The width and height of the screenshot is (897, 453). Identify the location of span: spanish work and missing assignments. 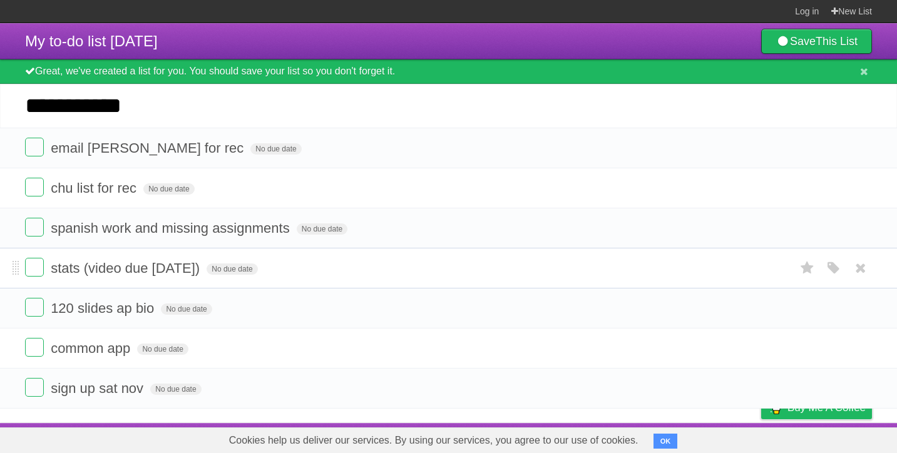
(172, 228).